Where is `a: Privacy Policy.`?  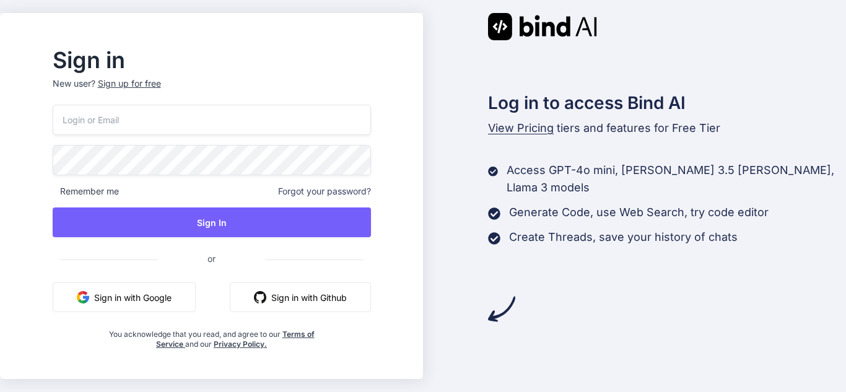 a: Privacy Policy. is located at coordinates (240, 344).